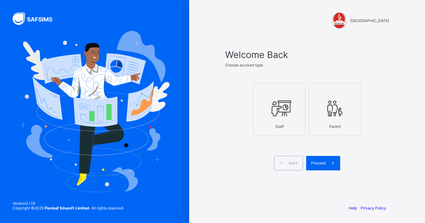  What do you see at coordinates (68, 203) in the screenshot?
I see `span: Version 0.1.19` at bounding box center [68, 203].